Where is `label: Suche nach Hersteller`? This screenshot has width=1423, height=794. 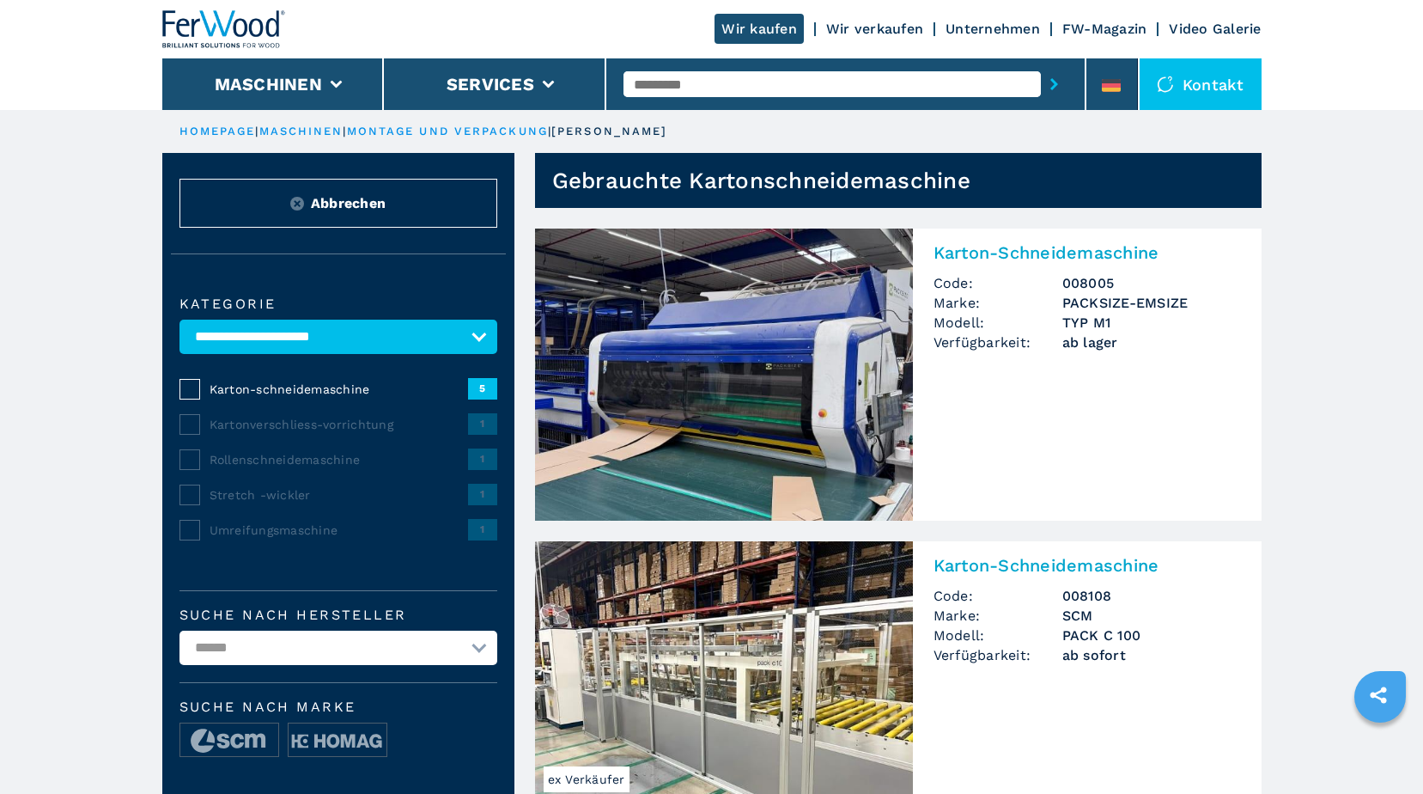 label: Suche nach Hersteller is located at coordinates (338, 615).